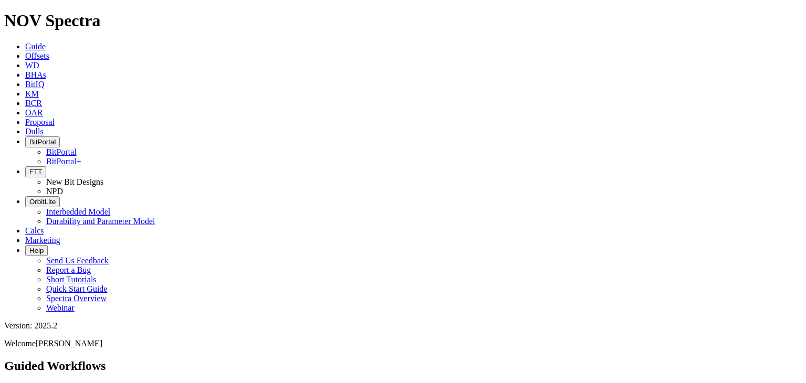 The width and height of the screenshot is (806, 383). Describe the element at coordinates (42, 240) in the screenshot. I see `a: Marketing` at that location.